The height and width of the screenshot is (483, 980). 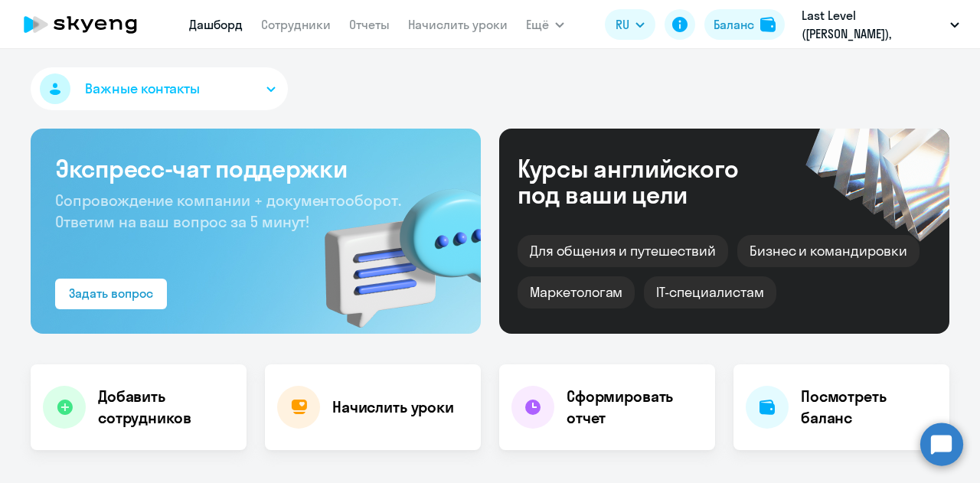 I want to click on div: Задать вопрос, so click(x=111, y=293).